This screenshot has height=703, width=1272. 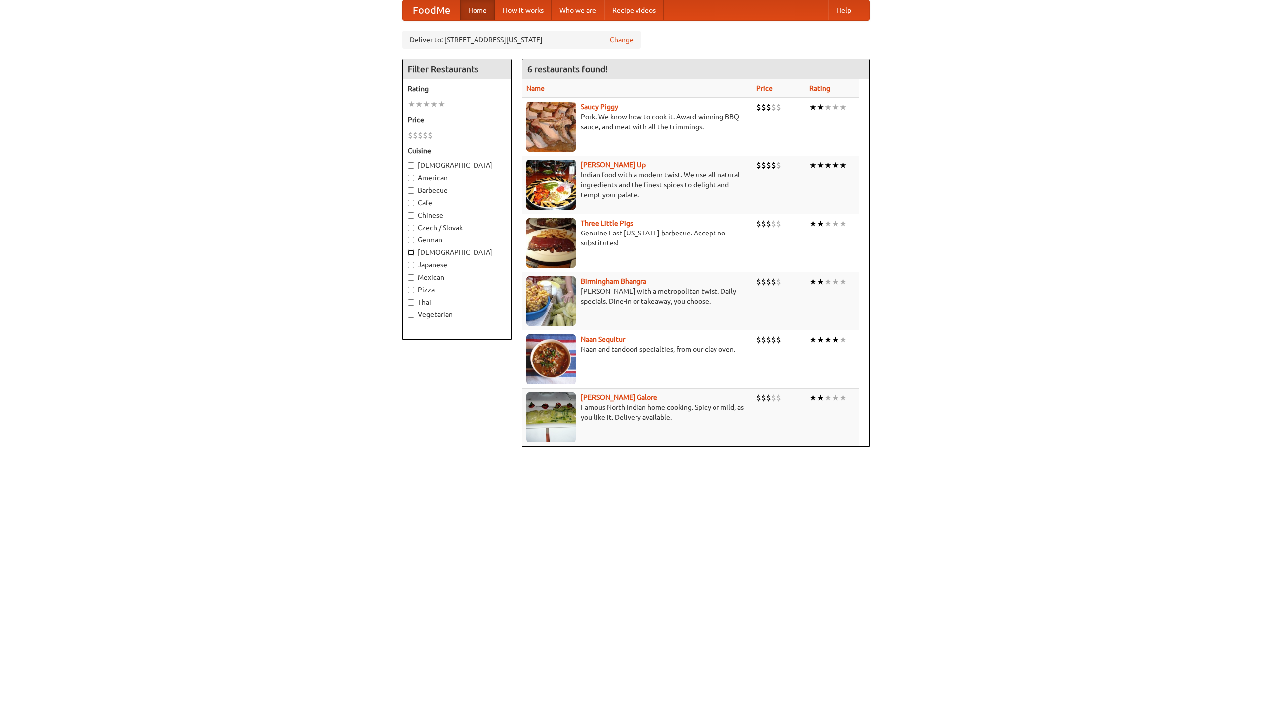 I want to click on ng-pluralize: 6 restaurants found!, so click(x=567, y=69).